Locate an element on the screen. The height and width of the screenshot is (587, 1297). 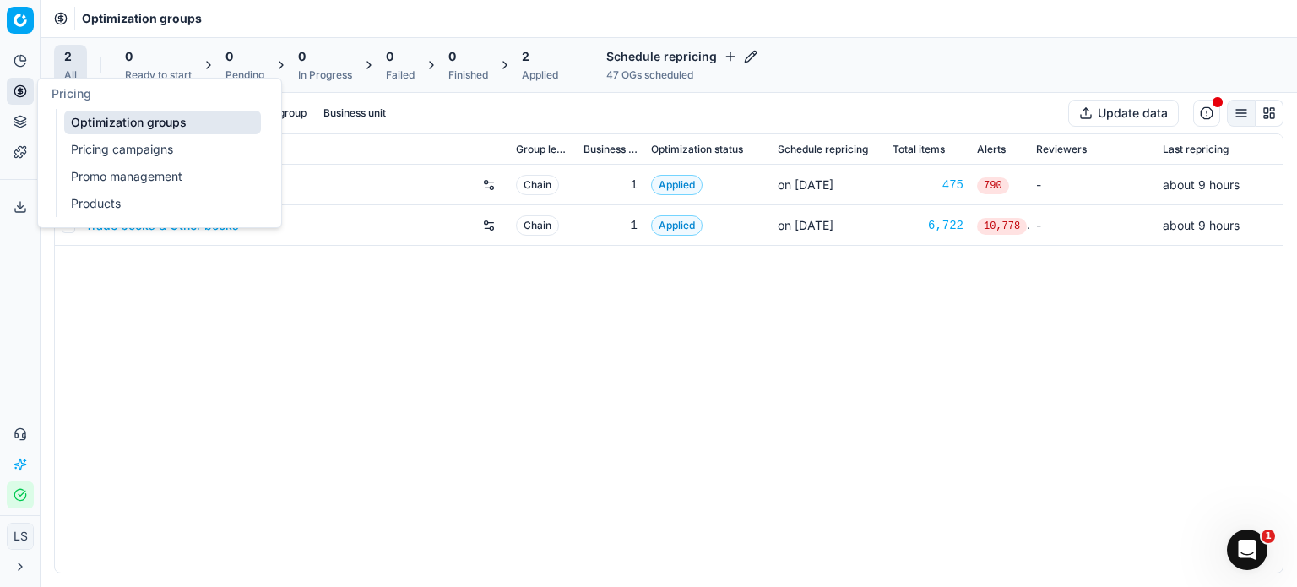
nav: breadcrumb is located at coordinates (142, 19).